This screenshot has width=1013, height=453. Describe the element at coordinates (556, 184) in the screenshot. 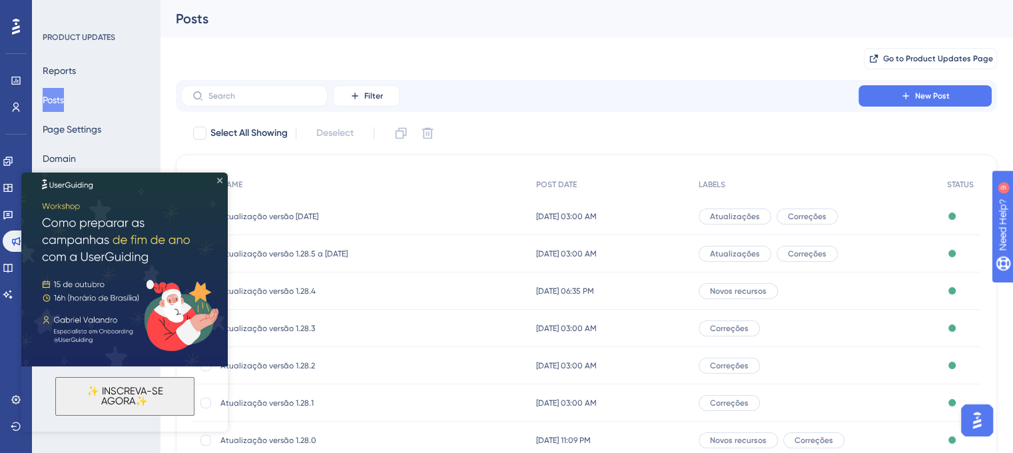

I see `span: POST DATE` at that location.